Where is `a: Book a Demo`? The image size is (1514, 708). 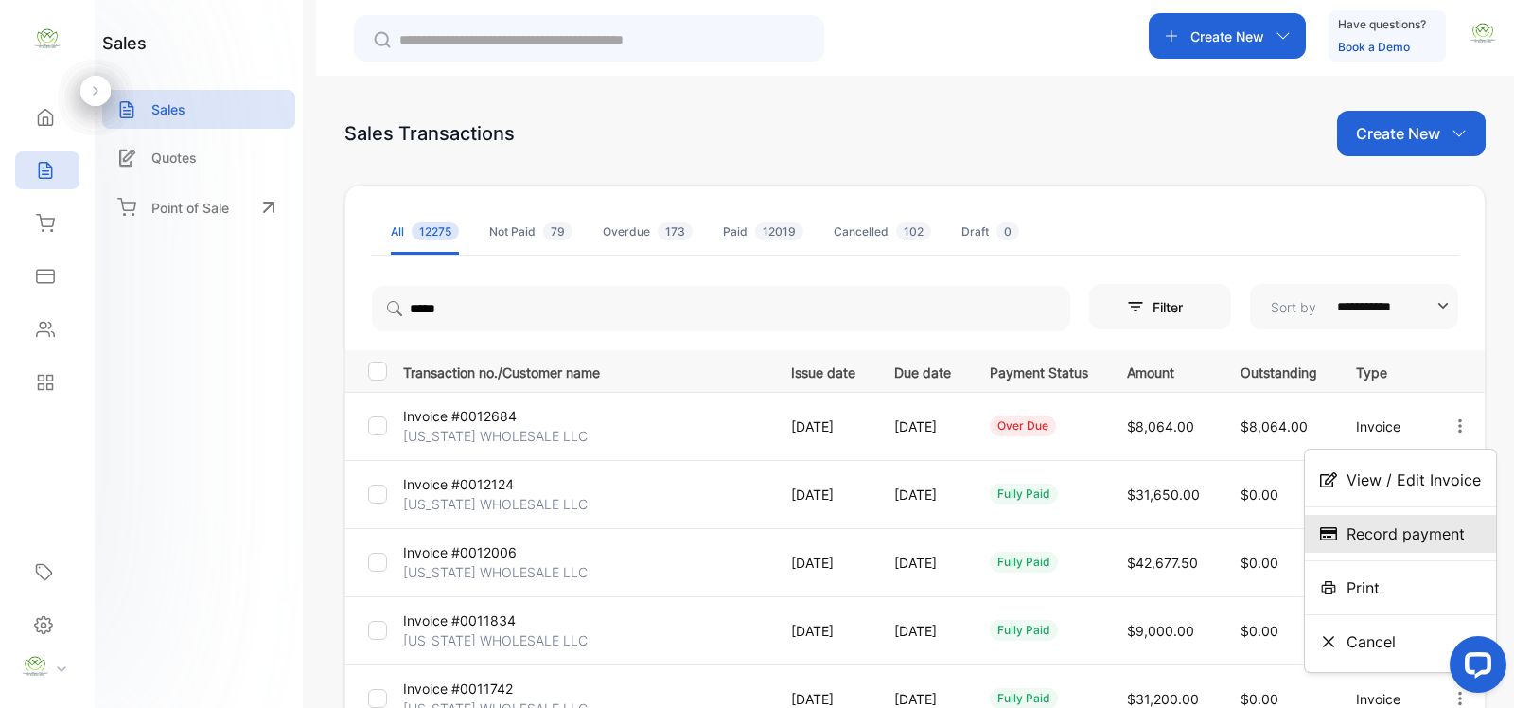 a: Book a Demo is located at coordinates (1374, 46).